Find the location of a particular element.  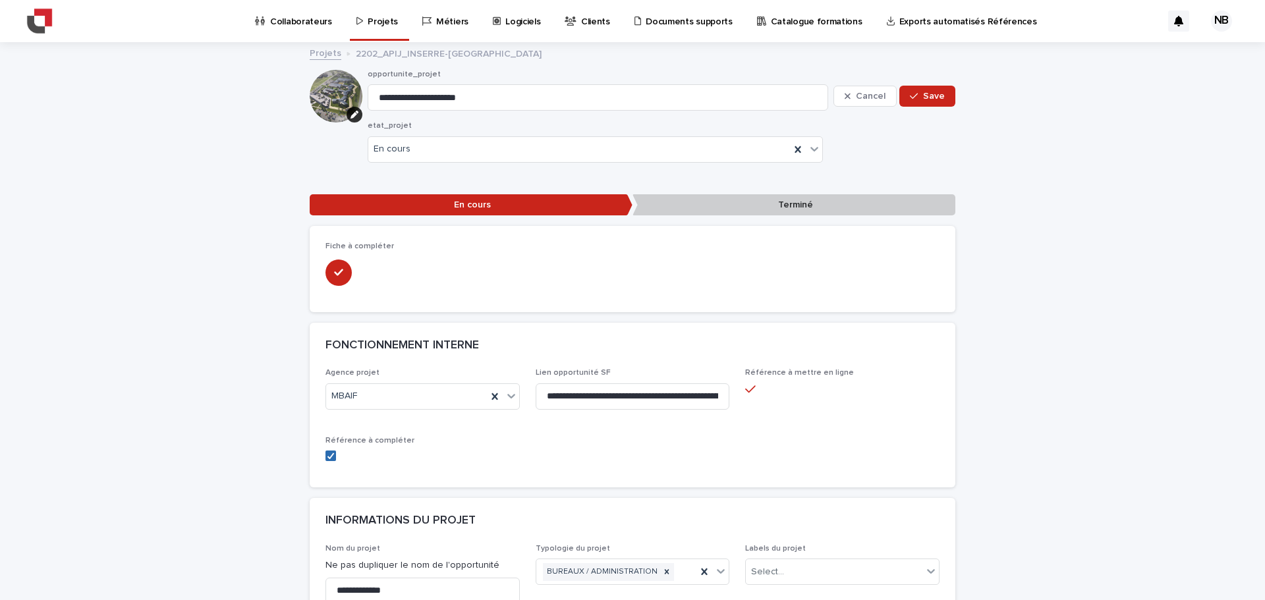

img: YiAiwBLRm2aPEWe5IFcA is located at coordinates (40, 21).